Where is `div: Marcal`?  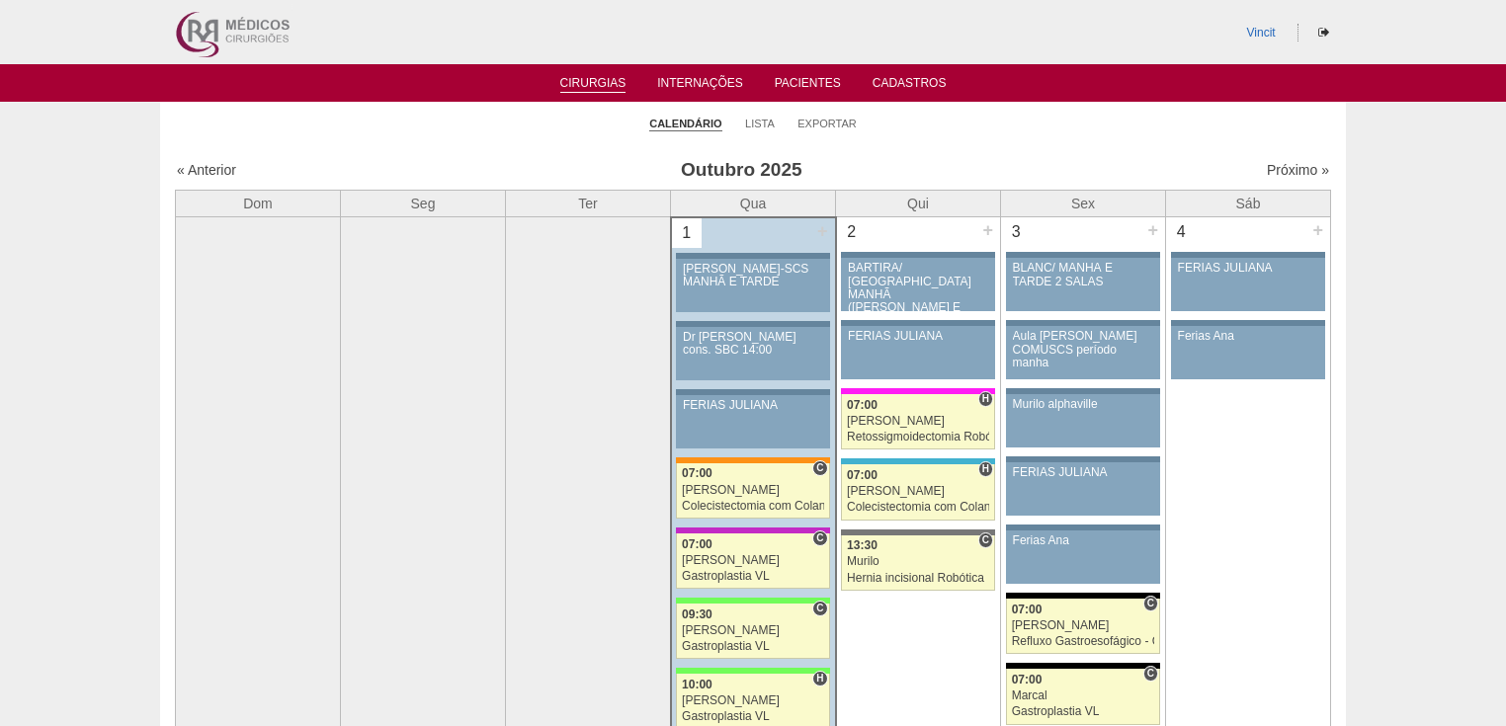
div: Marcal is located at coordinates (1083, 696).